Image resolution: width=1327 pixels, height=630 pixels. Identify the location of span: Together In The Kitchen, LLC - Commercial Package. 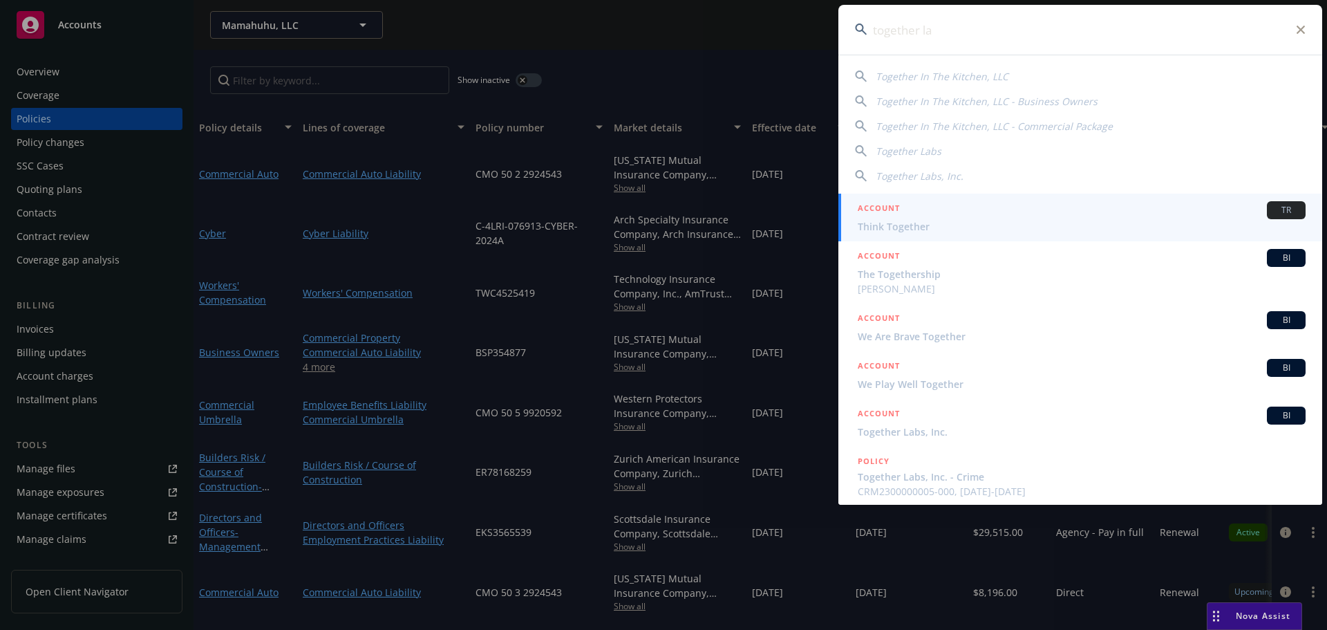
(994, 126).